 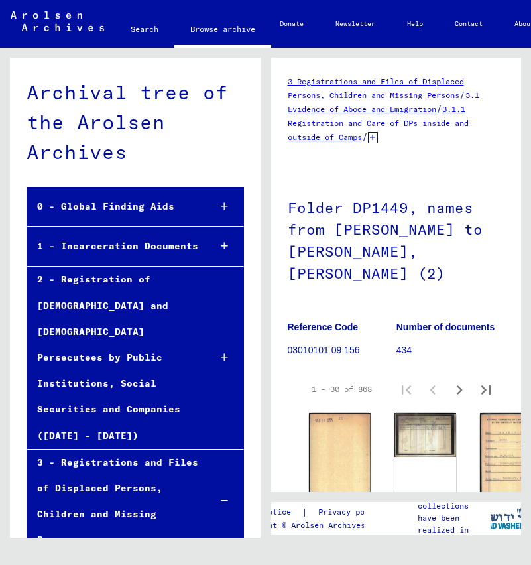 What do you see at coordinates (341, 350) in the screenshot?
I see `p: 03010101 09 156` at bounding box center [341, 350].